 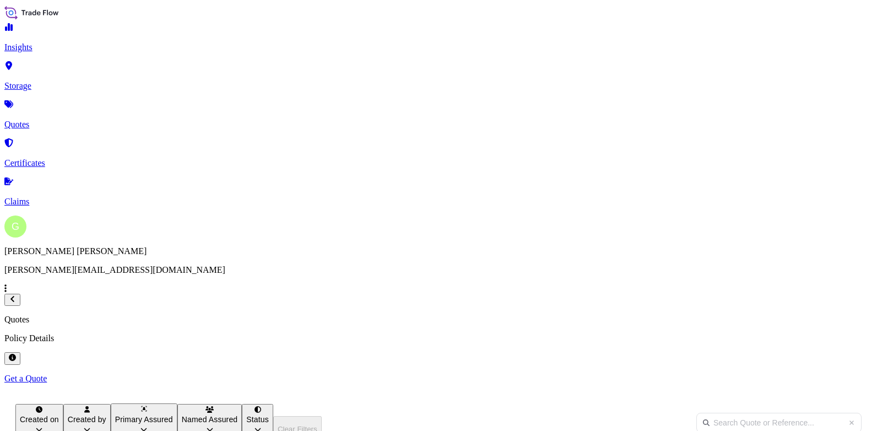 I want to click on a: Quotes, so click(x=438, y=115).